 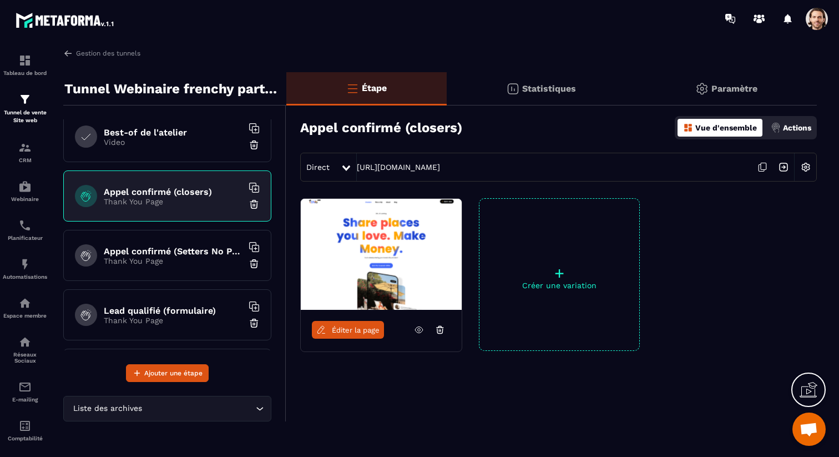 I want to click on p: Paramètre, so click(x=734, y=88).